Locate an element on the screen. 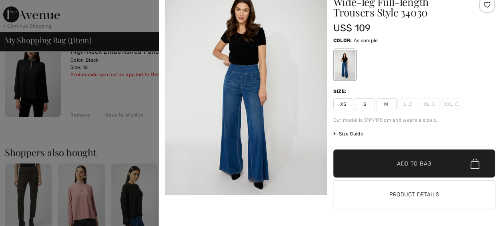 The image size is (503, 226). span: Chat is located at coordinates (26, 9).